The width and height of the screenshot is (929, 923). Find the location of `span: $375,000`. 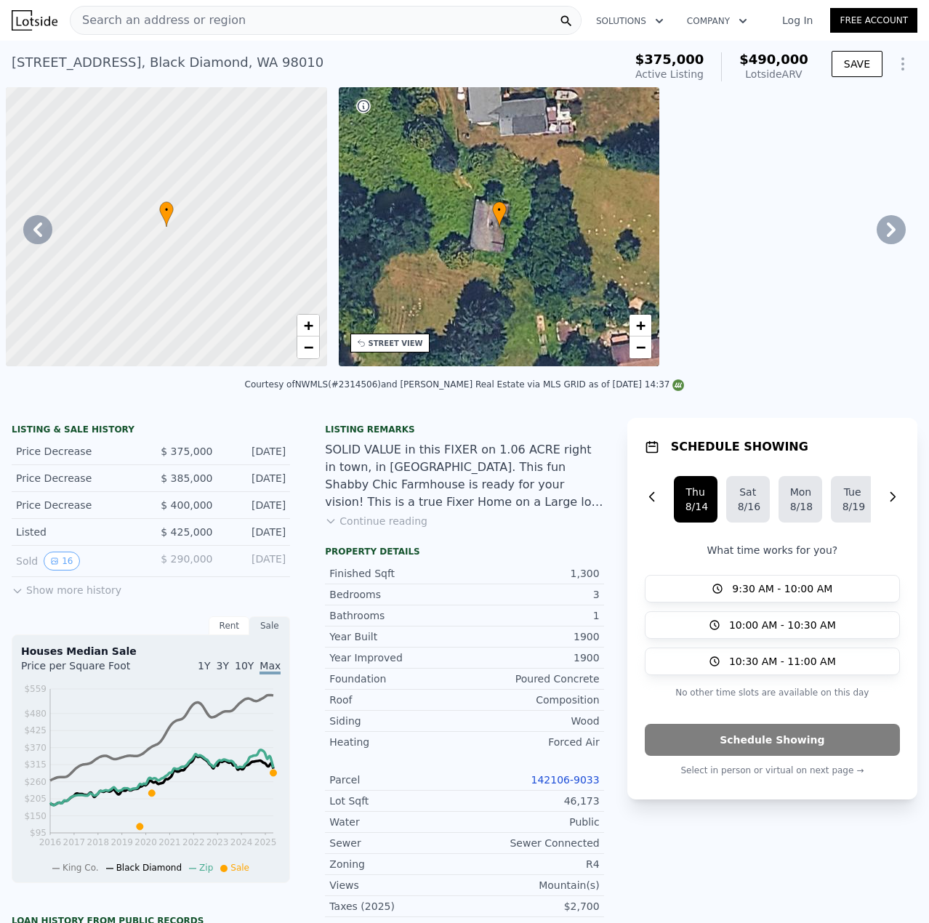

span: $375,000 is located at coordinates (669, 59).